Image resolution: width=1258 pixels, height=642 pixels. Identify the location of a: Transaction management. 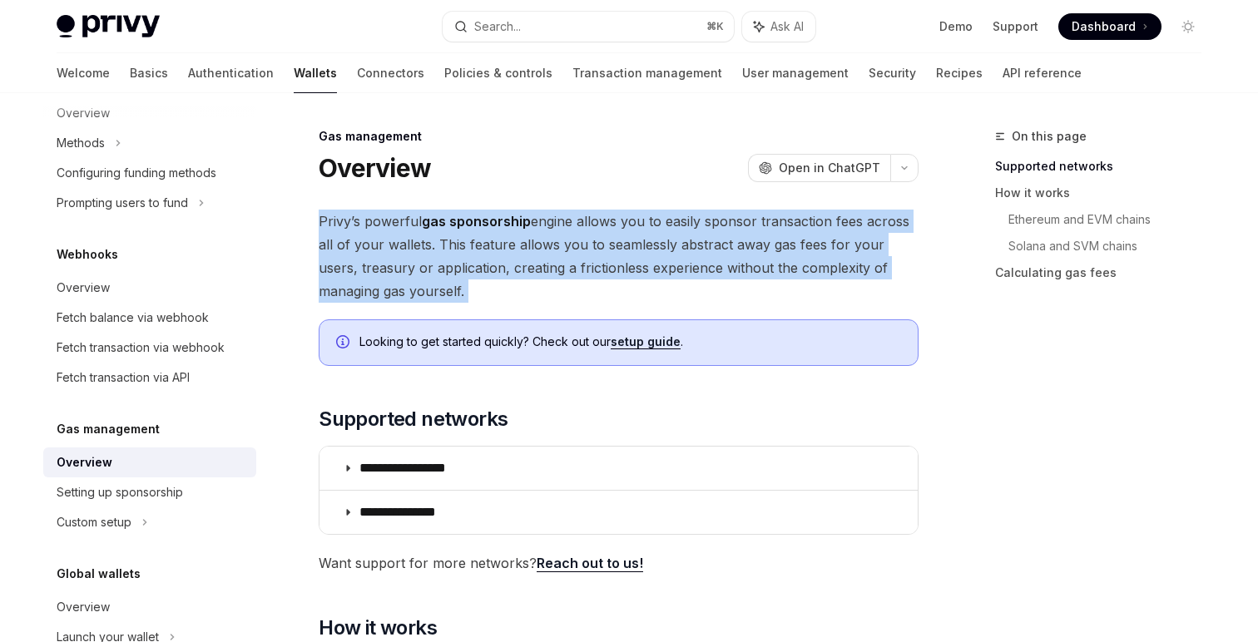
(647, 73).